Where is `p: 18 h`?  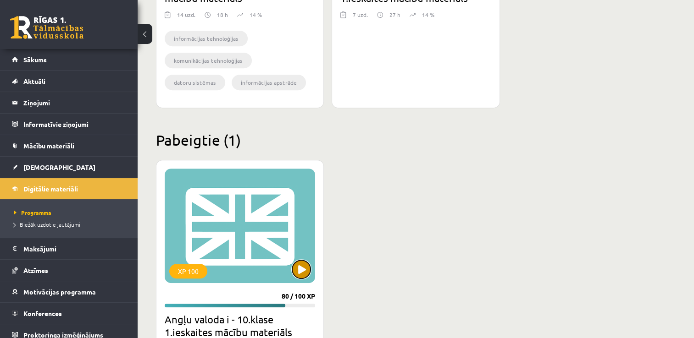
p: 18 h is located at coordinates (222, 15).